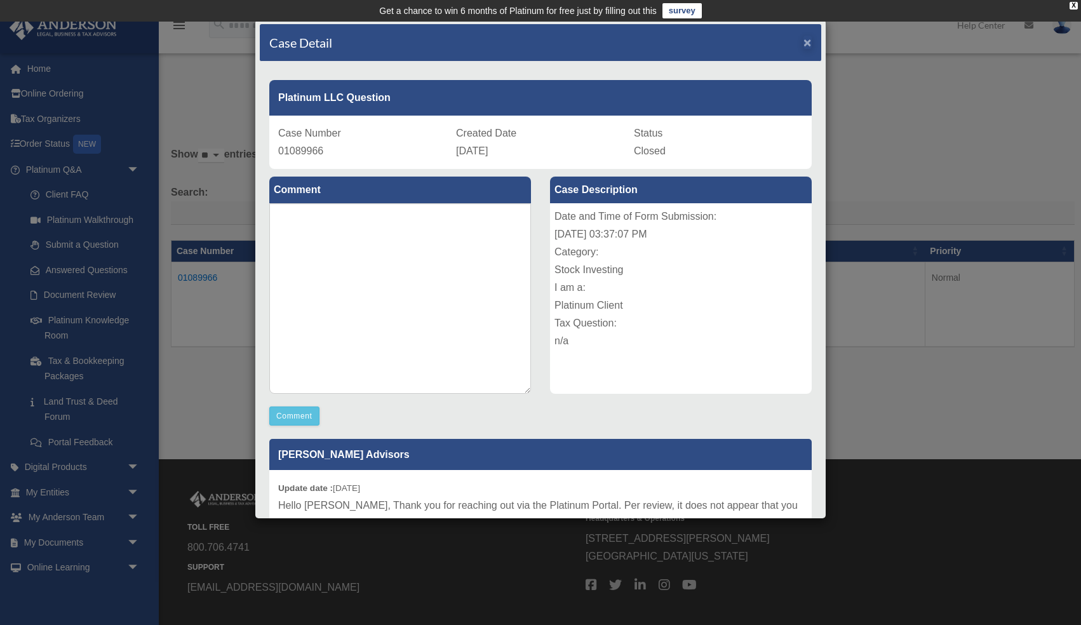 The height and width of the screenshot is (625, 1081). Describe the element at coordinates (648, 133) in the screenshot. I see `span: Status` at that location.